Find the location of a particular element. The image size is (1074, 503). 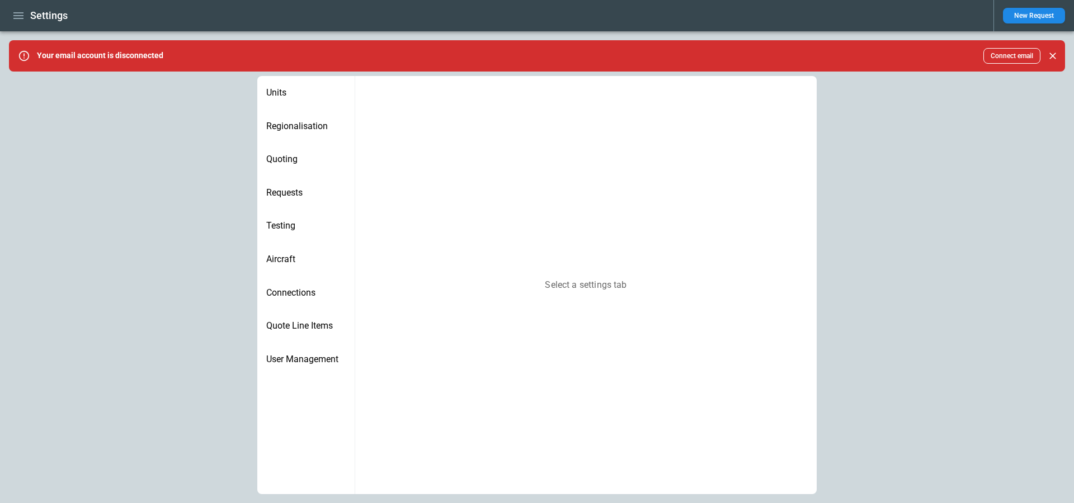

span: Regionalisation is located at coordinates (306, 126).